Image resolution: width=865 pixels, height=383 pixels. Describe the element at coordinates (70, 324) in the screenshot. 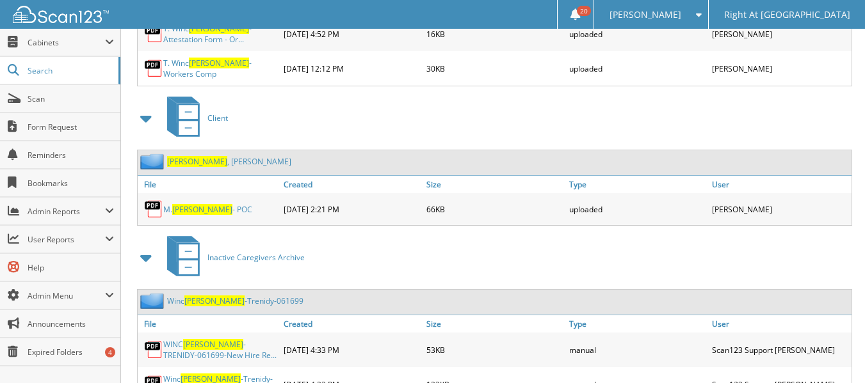

I see `span: Announcements` at that location.